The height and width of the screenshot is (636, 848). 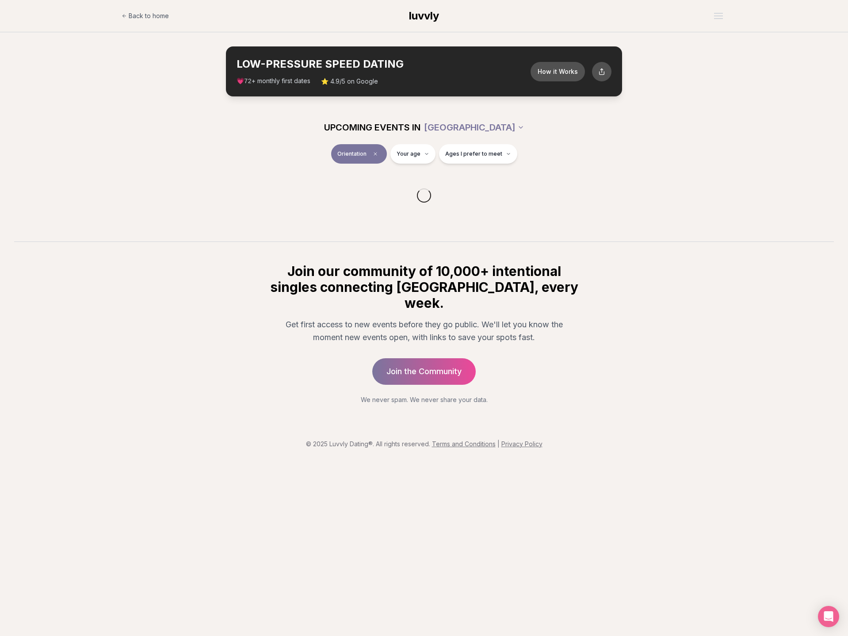 I want to click on button: OrientationClear event type filter, so click(x=359, y=154).